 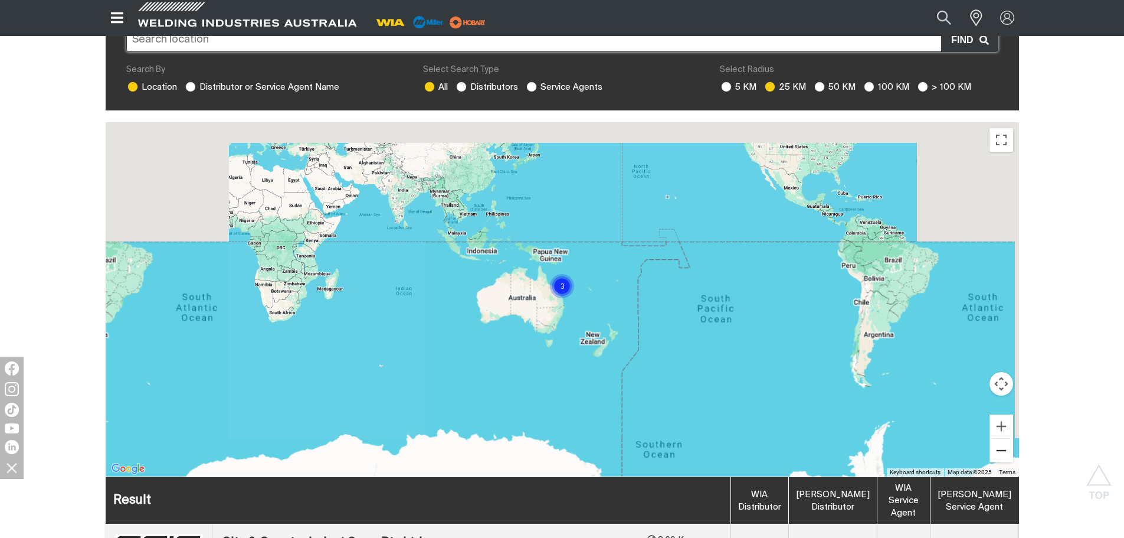 I want to click on button: Scroll to top, so click(x=1099, y=477).